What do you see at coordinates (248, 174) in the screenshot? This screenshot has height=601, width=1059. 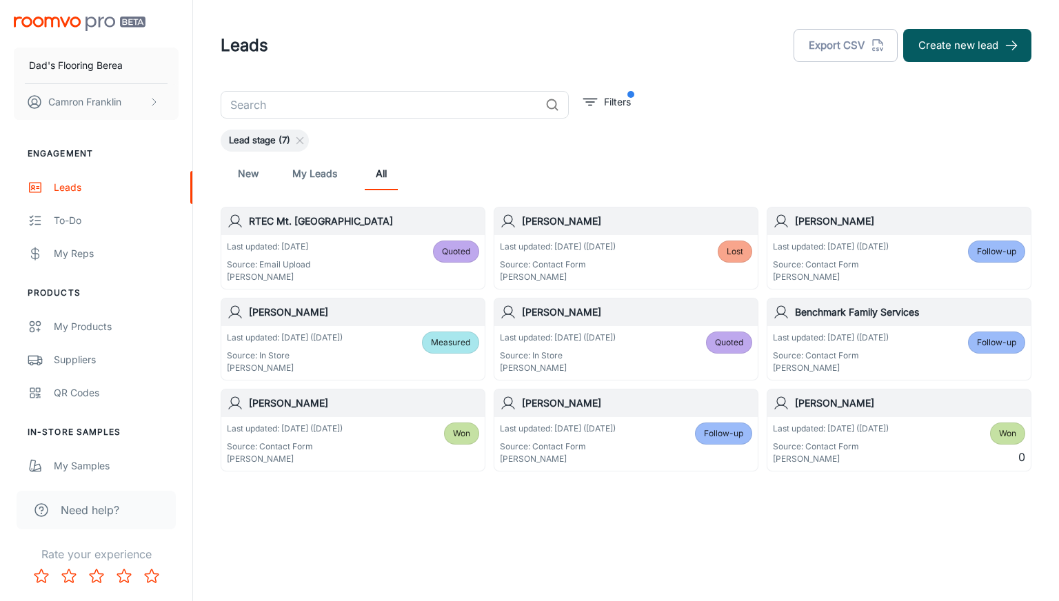 I see `a: New` at bounding box center [248, 174].